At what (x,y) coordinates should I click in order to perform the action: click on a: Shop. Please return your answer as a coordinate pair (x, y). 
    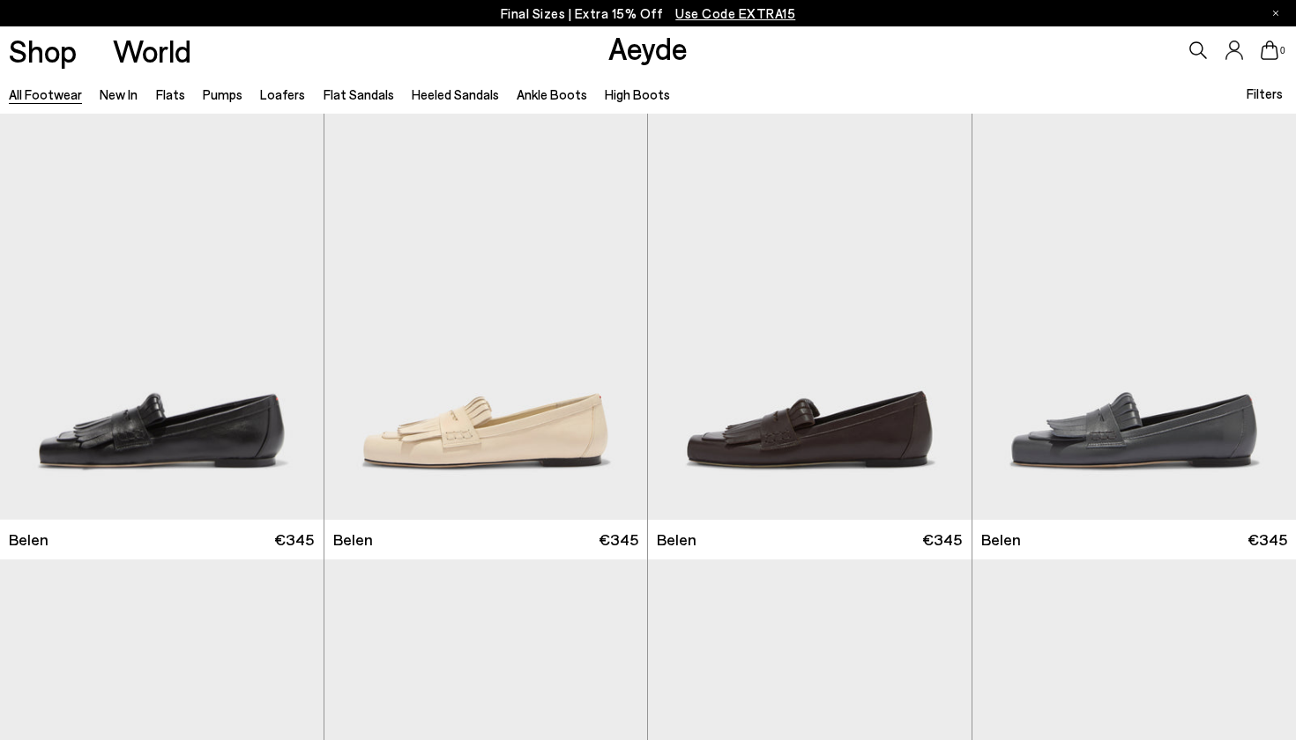
    Looking at the image, I should click on (42, 50).